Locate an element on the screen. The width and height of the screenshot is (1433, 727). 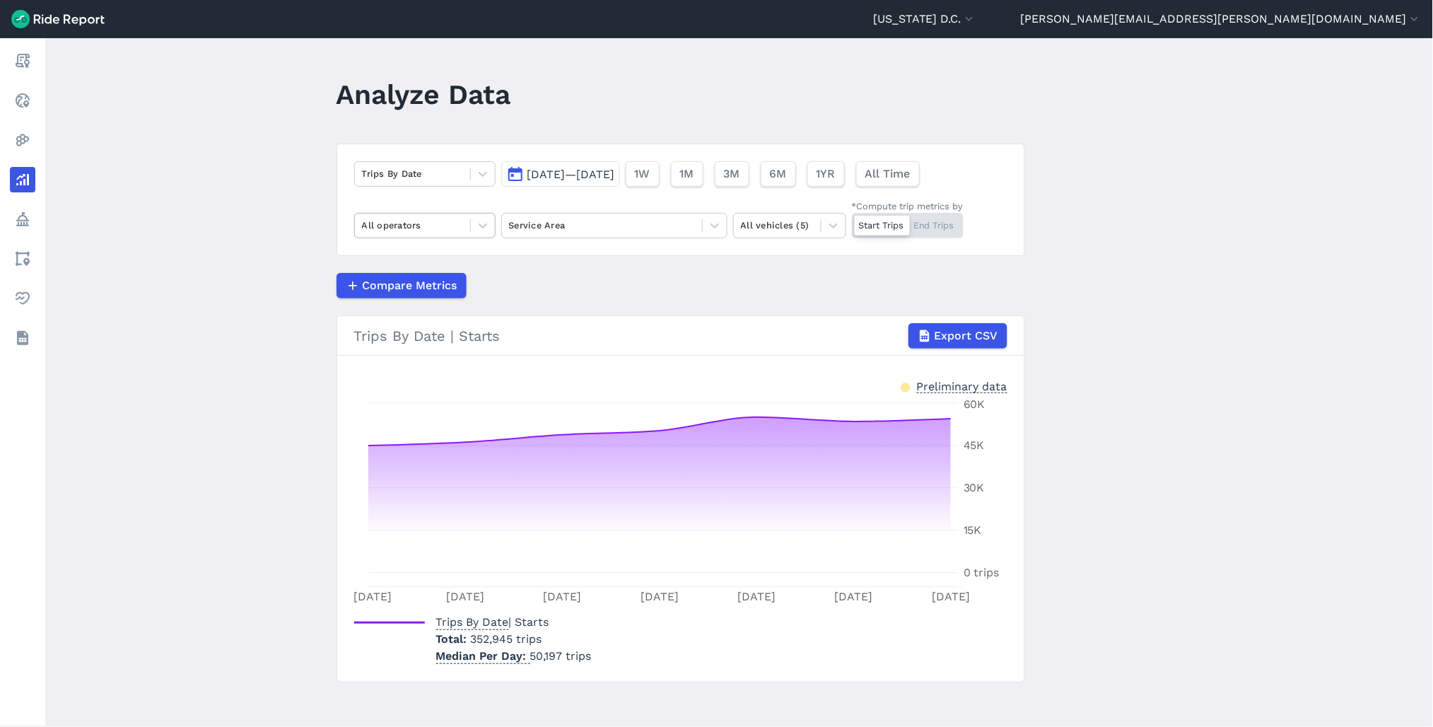
span: Trips By Date is located at coordinates (472, 620).